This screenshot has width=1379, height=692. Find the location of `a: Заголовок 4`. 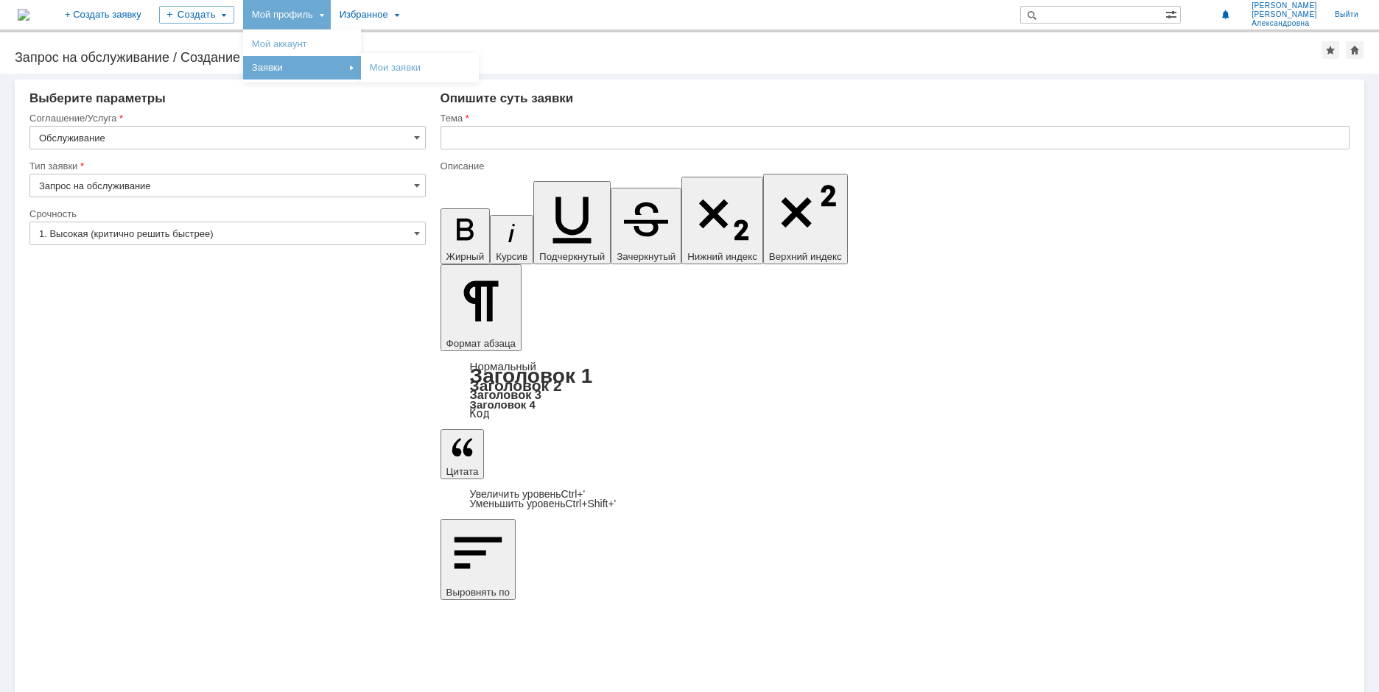

a: Заголовок 4 is located at coordinates (502, 404).